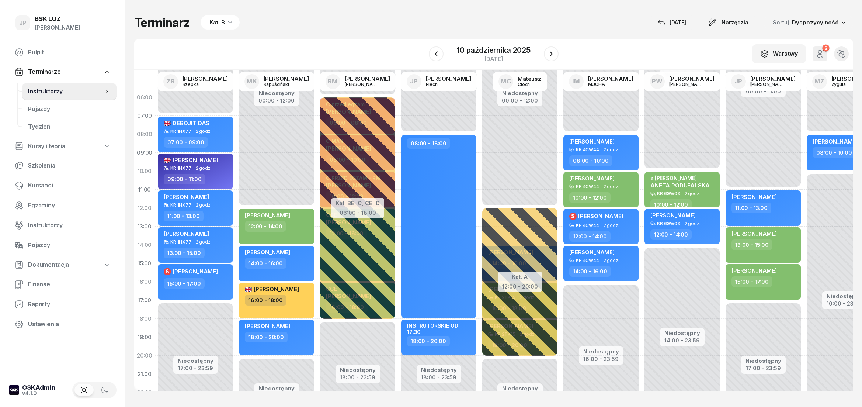 This screenshot has width=862, height=407. Describe the element at coordinates (144, 318) in the screenshot. I see `div: 18:00` at that location.